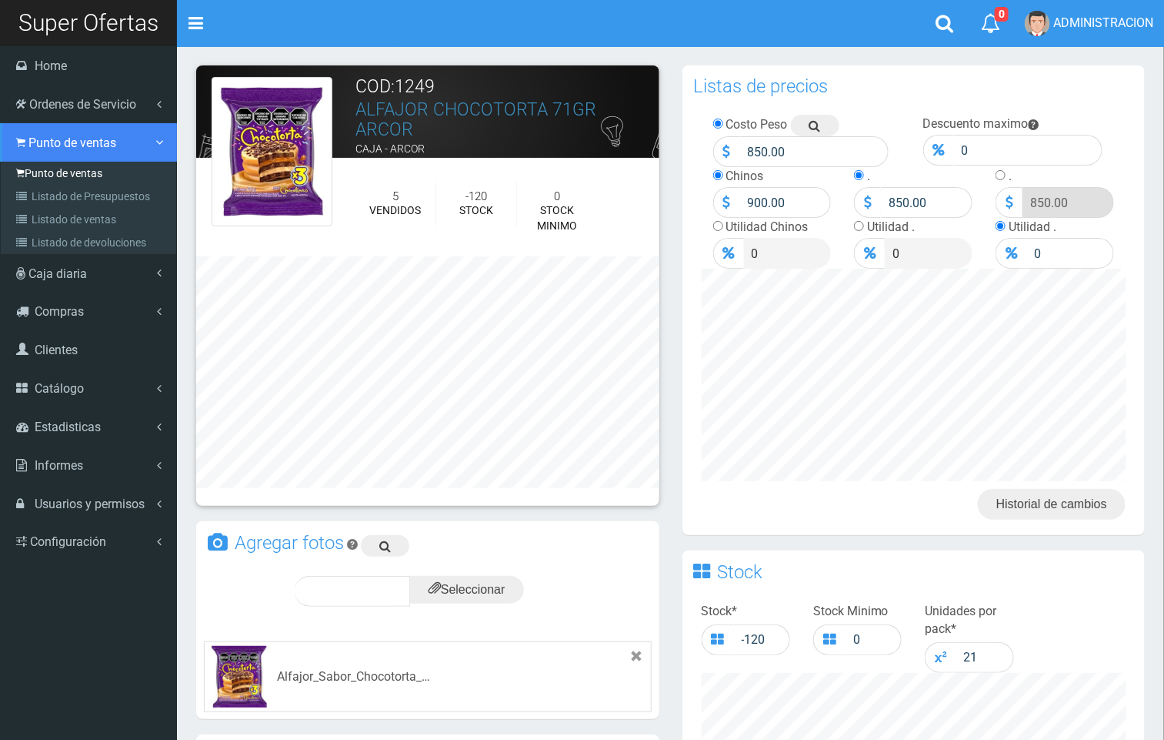  Describe the element at coordinates (851, 611) in the screenshot. I see `label: Stock Minimo` at that location.